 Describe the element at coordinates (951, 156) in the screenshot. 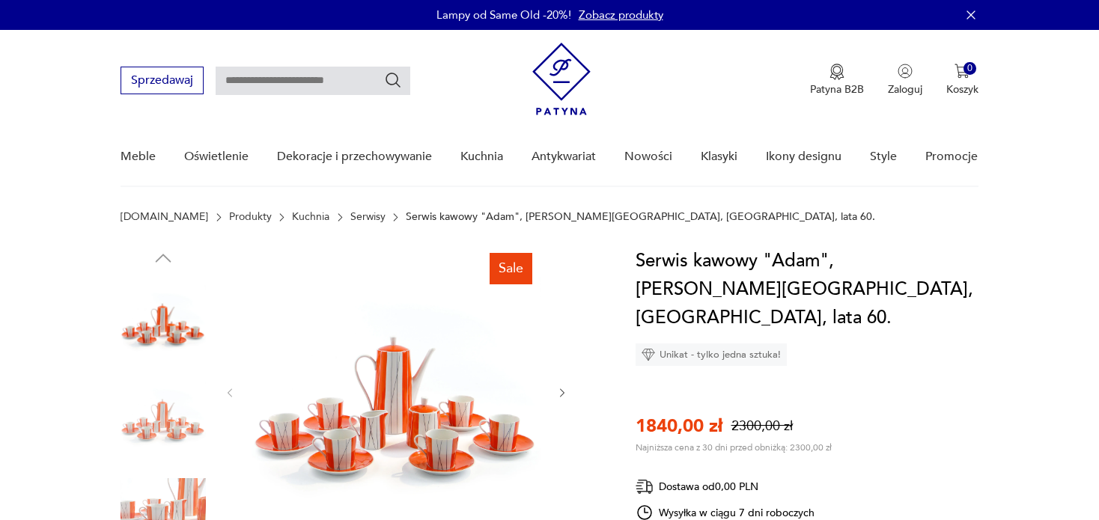

I see `a: Promocje` at that location.